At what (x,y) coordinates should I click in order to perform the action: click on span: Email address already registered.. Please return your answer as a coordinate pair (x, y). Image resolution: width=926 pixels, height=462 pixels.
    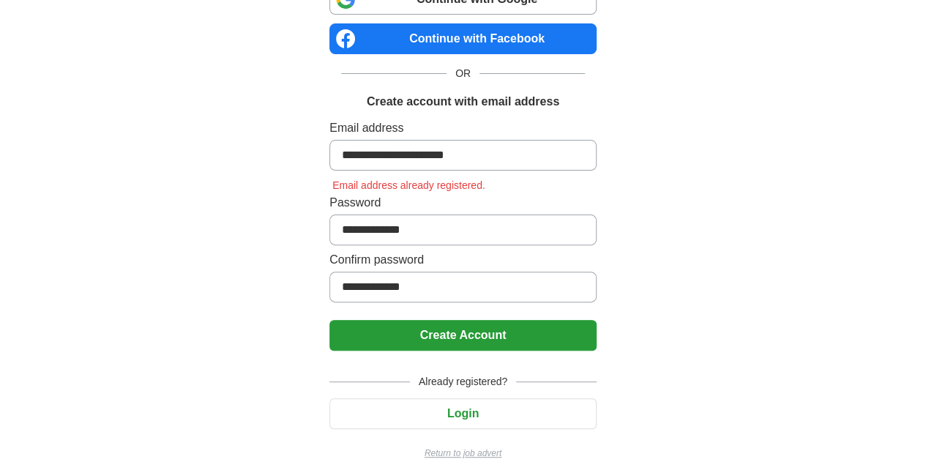
    Looking at the image, I should click on (408, 185).